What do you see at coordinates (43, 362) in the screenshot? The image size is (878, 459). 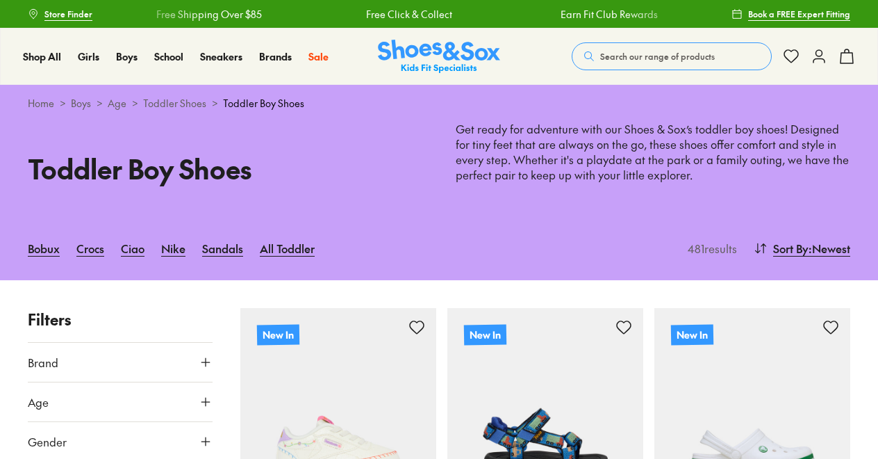 I see `span: Brand` at bounding box center [43, 362].